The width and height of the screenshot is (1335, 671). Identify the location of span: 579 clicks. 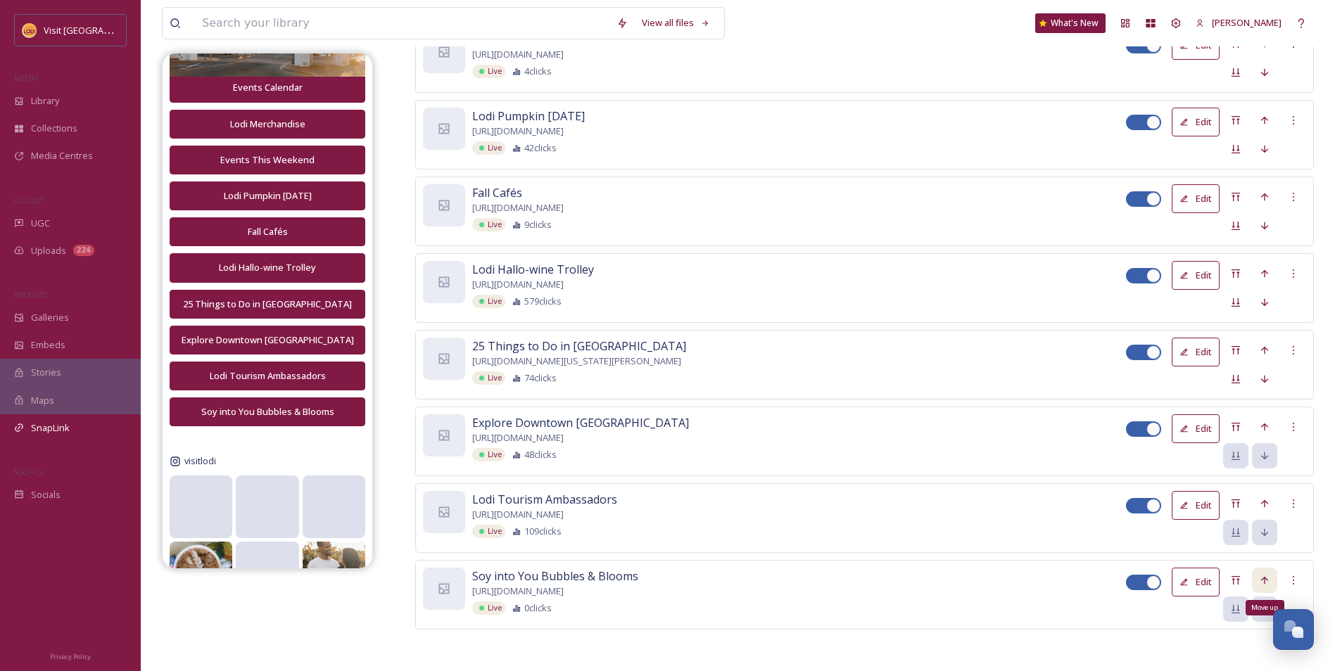
(543, 301).